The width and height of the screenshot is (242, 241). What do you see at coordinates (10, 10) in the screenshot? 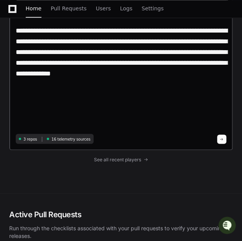
I see `button: Open customer support` at bounding box center [10, 10].